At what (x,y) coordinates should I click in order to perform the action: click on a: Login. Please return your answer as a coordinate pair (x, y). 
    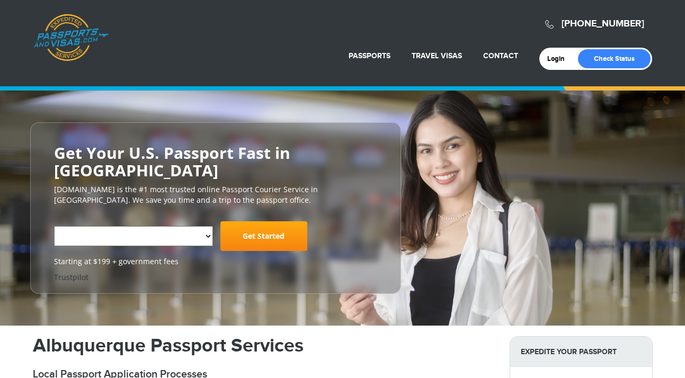
    Looking at the image, I should click on (560, 59).